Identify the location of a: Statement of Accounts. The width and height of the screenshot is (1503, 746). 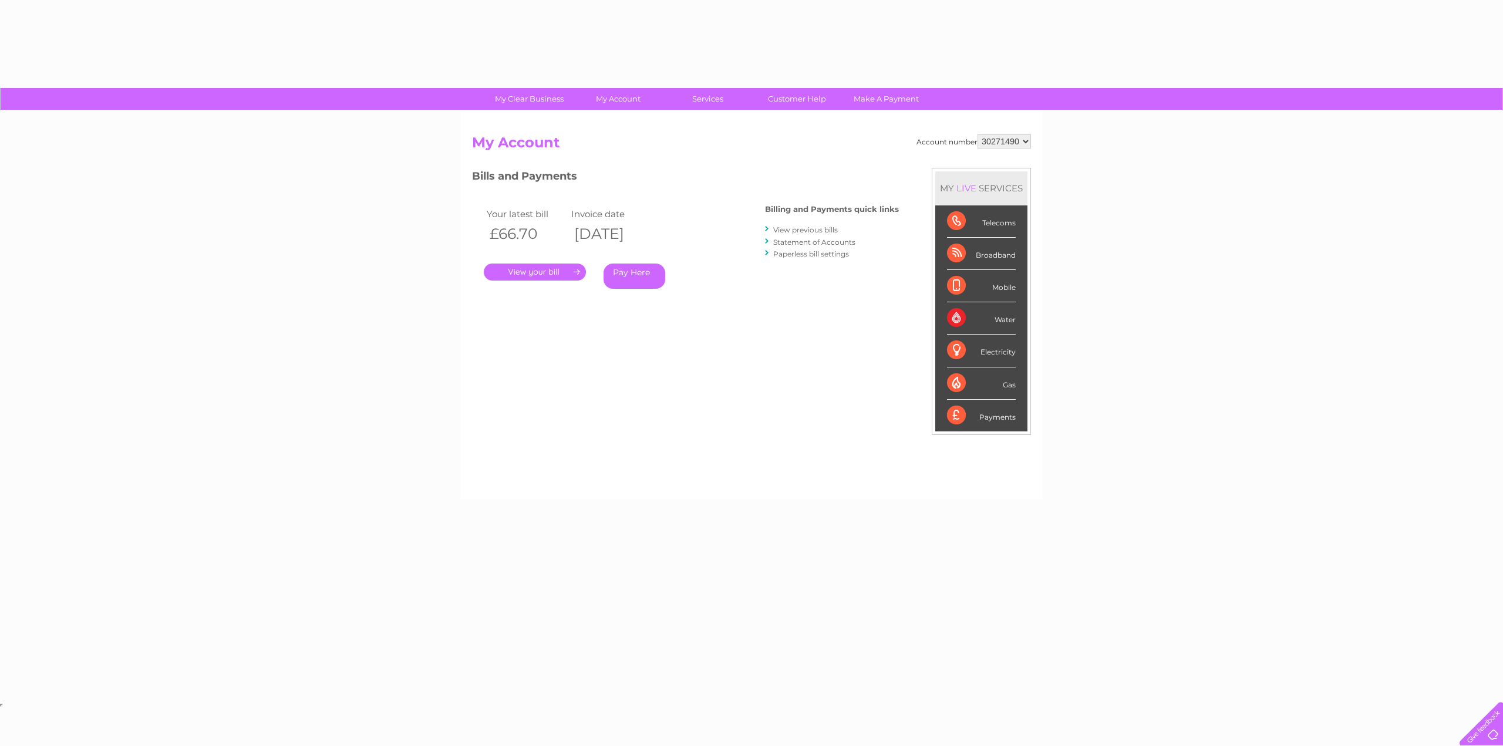
(814, 242).